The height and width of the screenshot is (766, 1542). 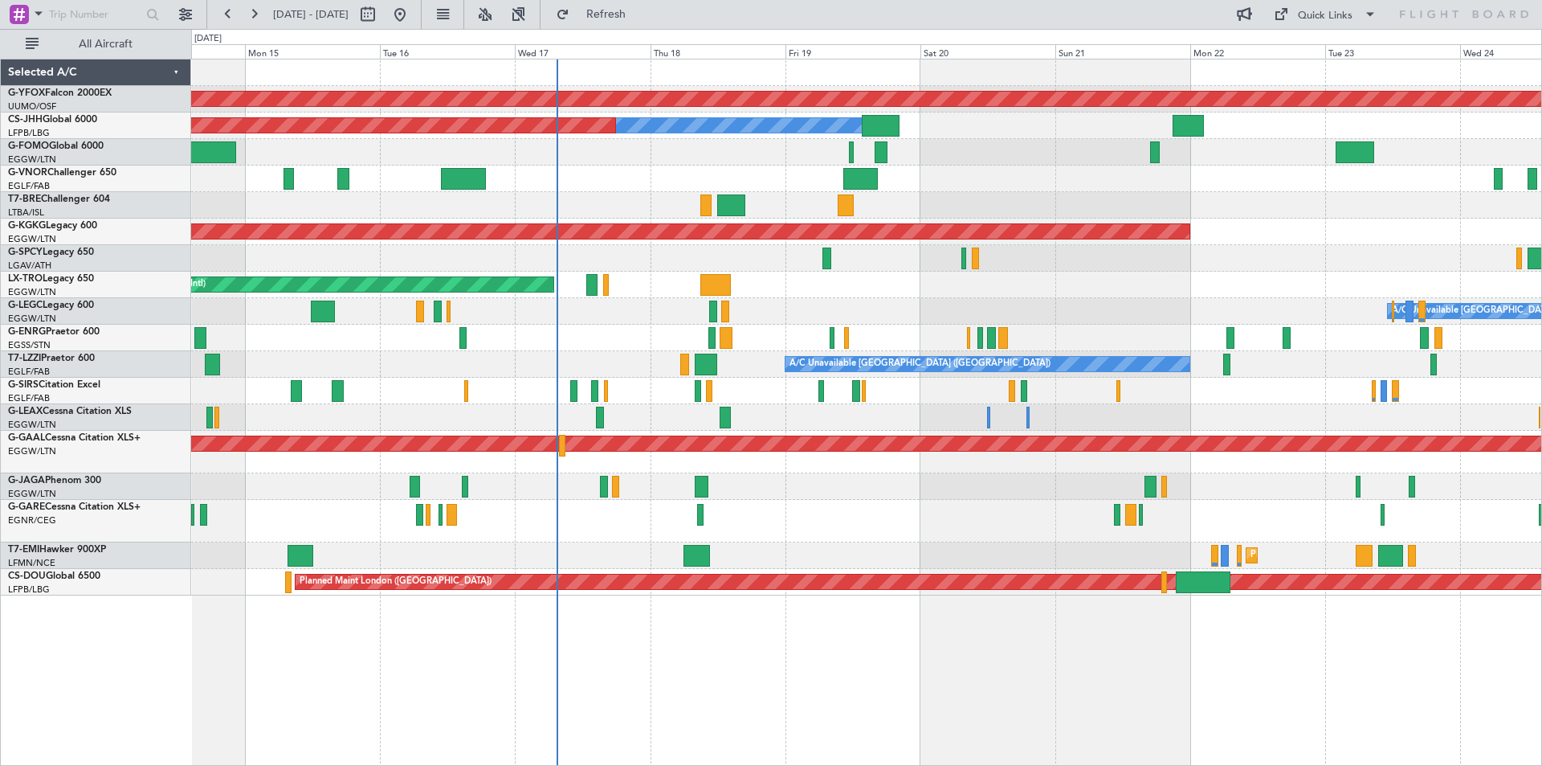 I want to click on a: G-LEGCLegacy 600, so click(x=51, y=305).